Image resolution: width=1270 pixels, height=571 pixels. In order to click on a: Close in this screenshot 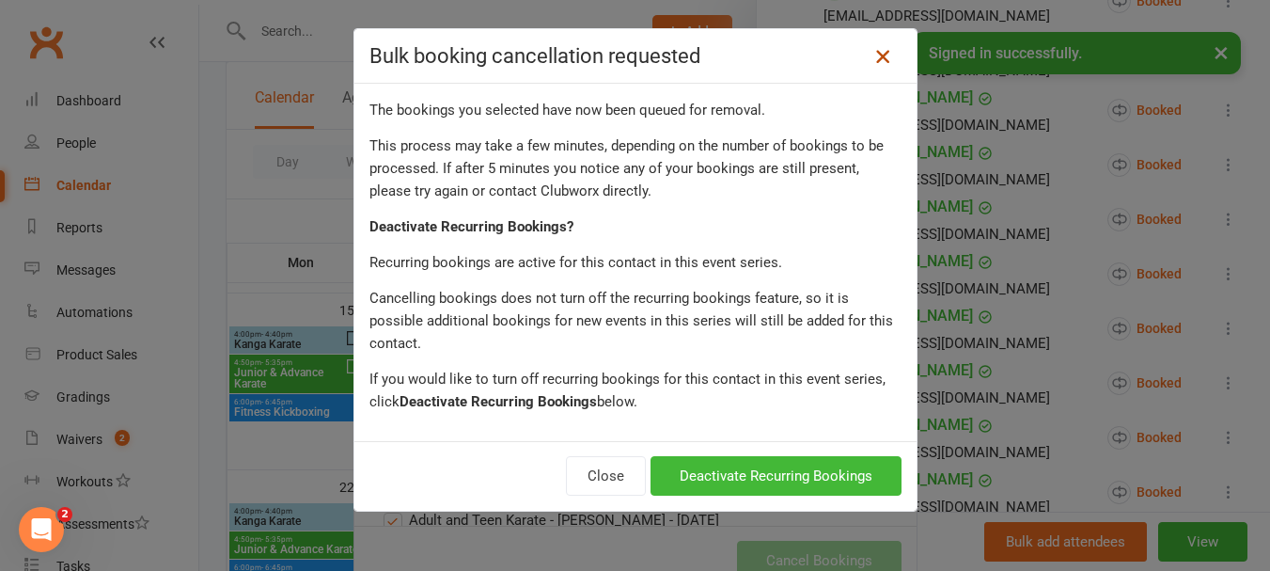, I will do `click(883, 56)`.